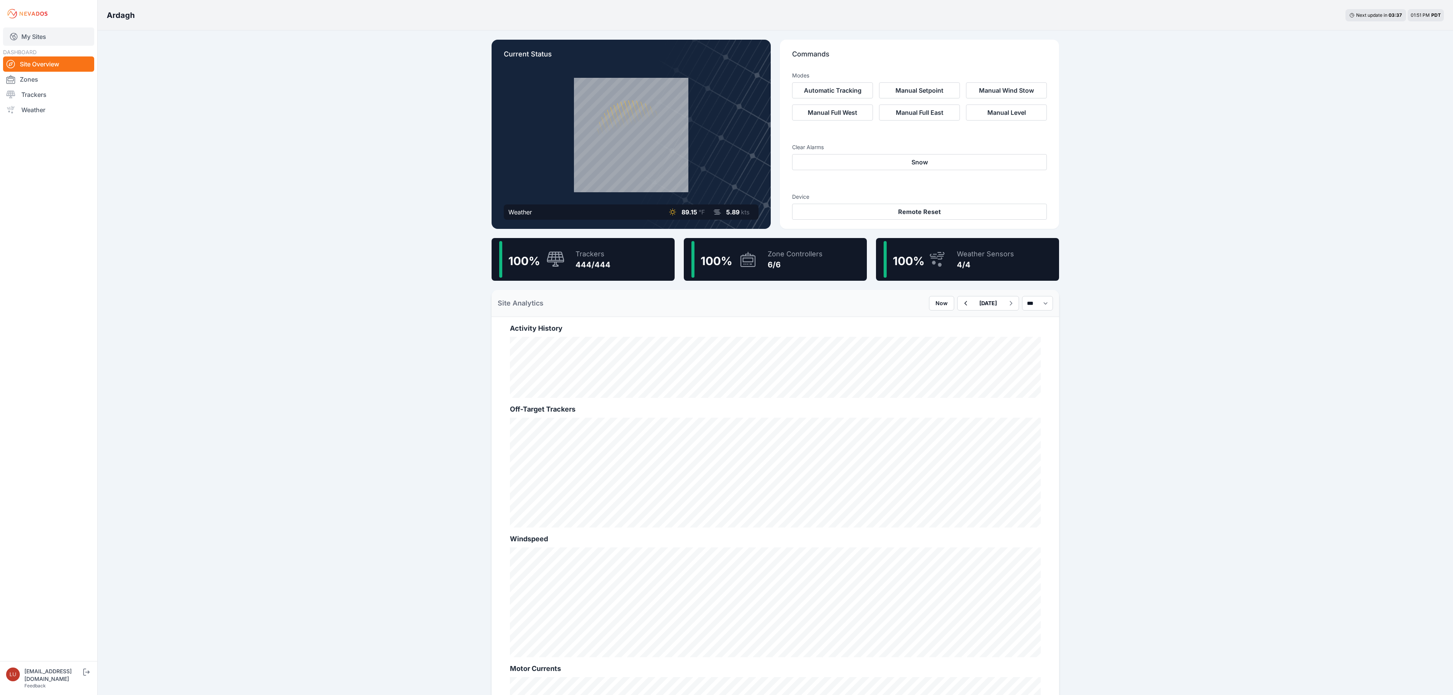  What do you see at coordinates (968, 259) in the screenshot?
I see `a: 100%Weather Sensors4/4` at bounding box center [968, 259].